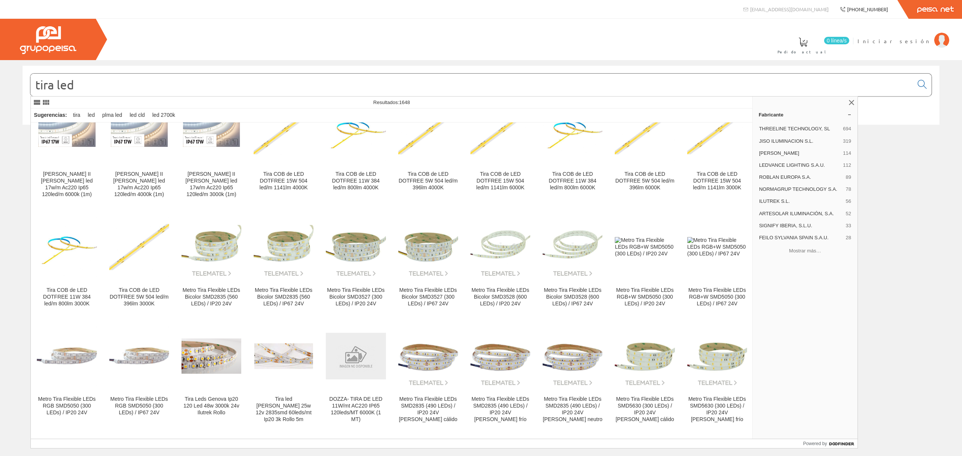 Image resolution: width=962 pixels, height=456 pixels. Describe the element at coordinates (355, 247) in the screenshot. I see `img: Metro Tira Flexible LEDs Bicolor SMD3527 (300 LEDs) / IP20 24V` at that location.